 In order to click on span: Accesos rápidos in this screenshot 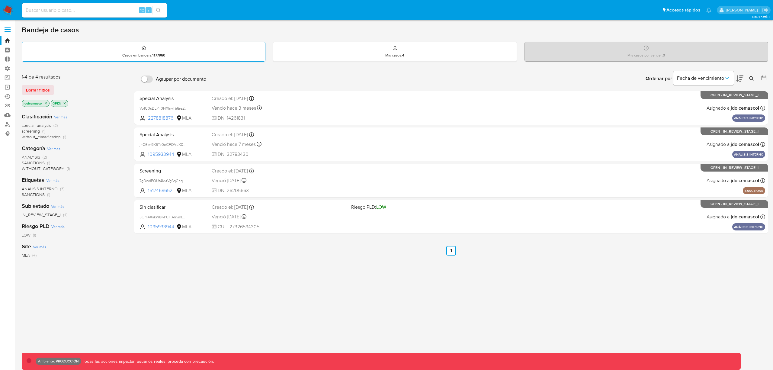, I will do `click(684, 10)`.